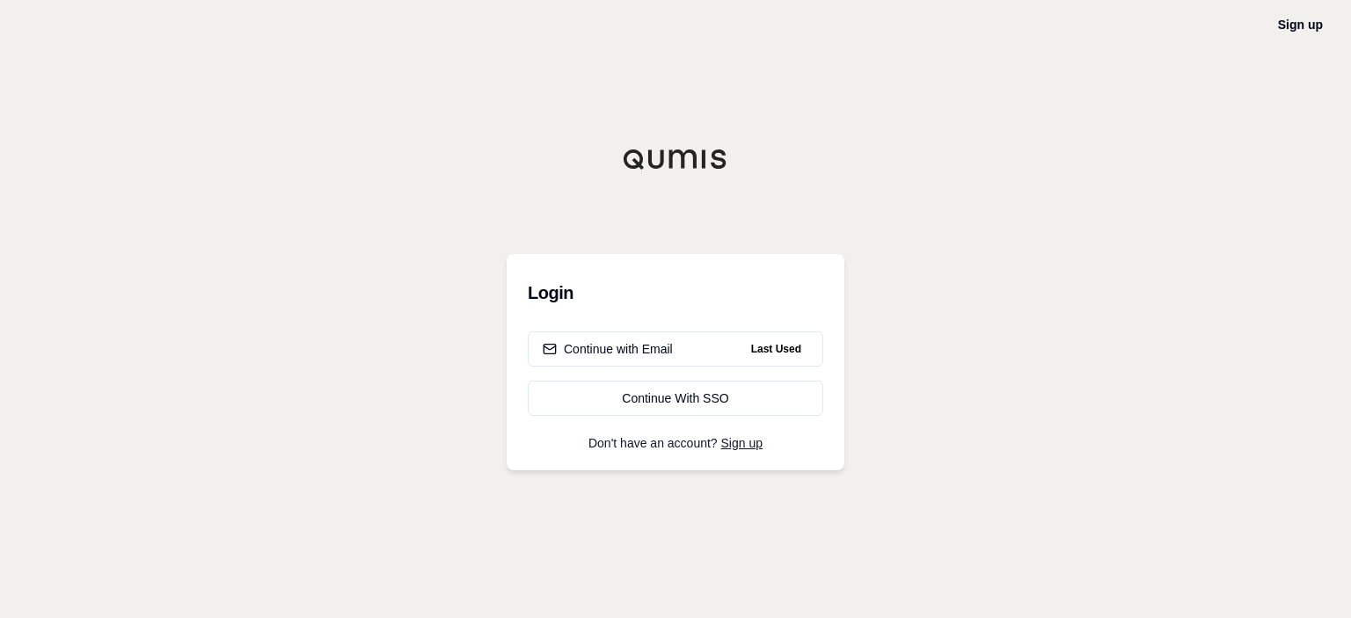 This screenshot has height=618, width=1351. What do you see at coordinates (675, 443) in the screenshot?
I see `p: Don't have an account?` at bounding box center [675, 443].